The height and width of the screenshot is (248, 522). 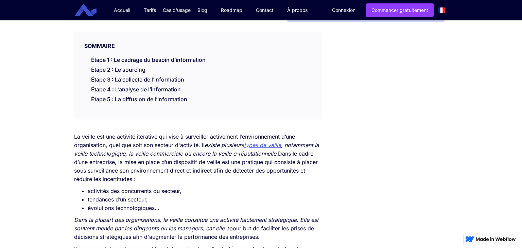 What do you see at coordinates (177, 10) in the screenshot?
I see `div: Cas d'usage` at bounding box center [177, 10].